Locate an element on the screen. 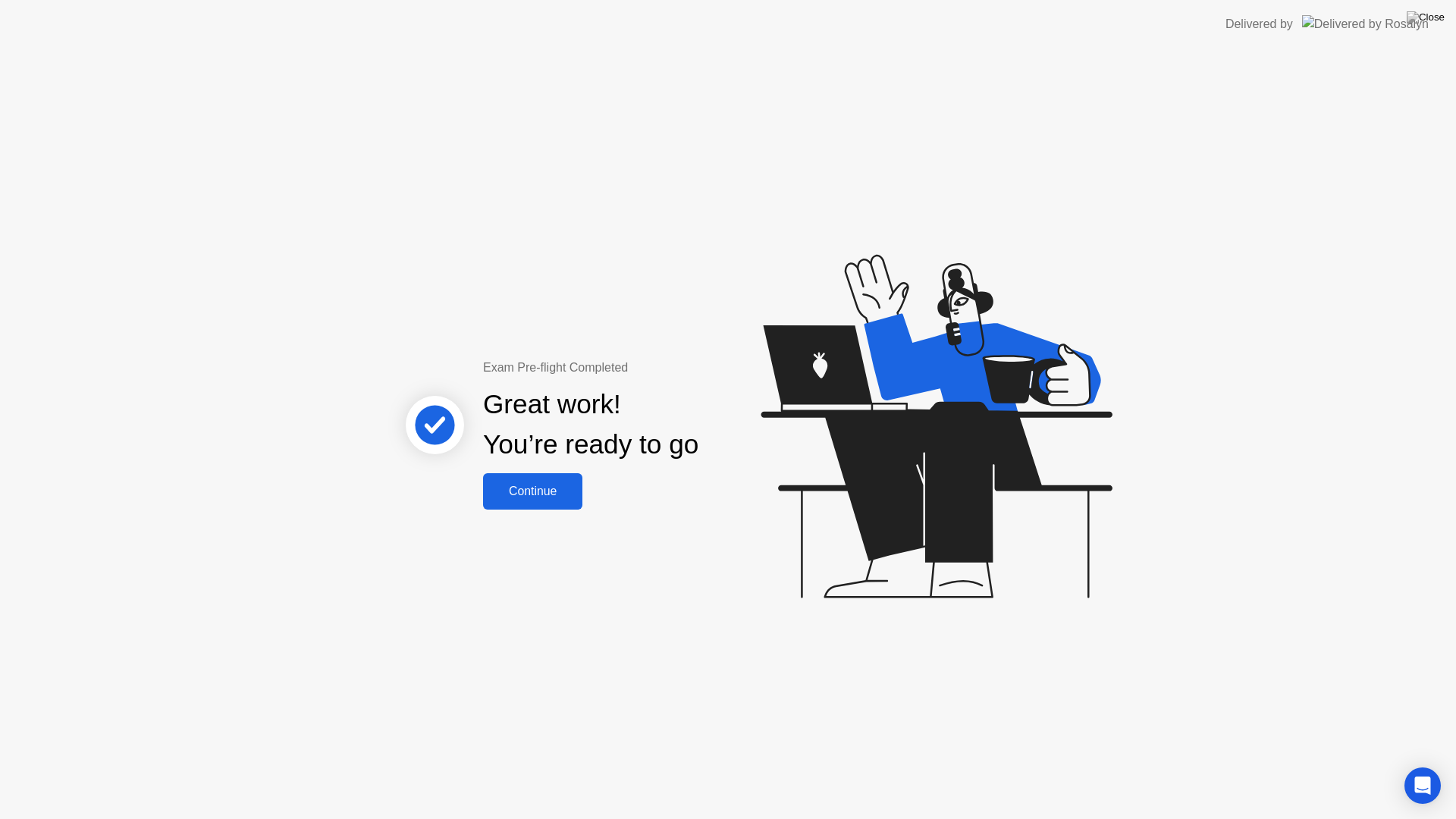 This screenshot has width=1456, height=819. div: Open Intercom Messenger is located at coordinates (1423, 786).